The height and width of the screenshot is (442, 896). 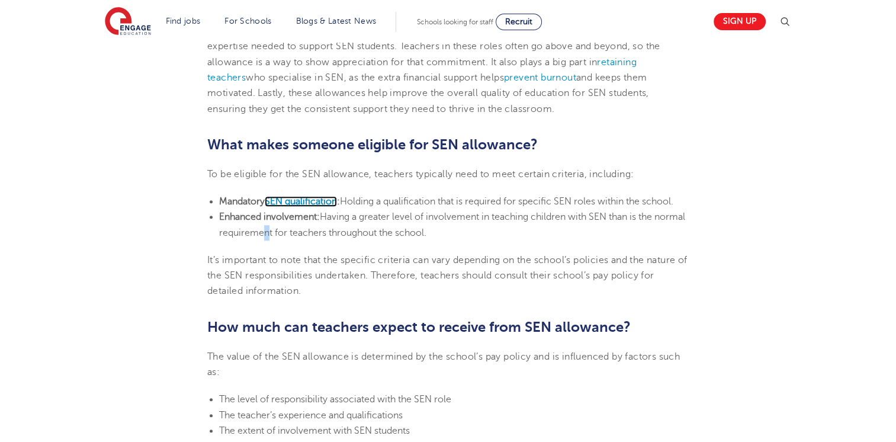 I want to click on a: prevent burnout, so click(x=540, y=78).